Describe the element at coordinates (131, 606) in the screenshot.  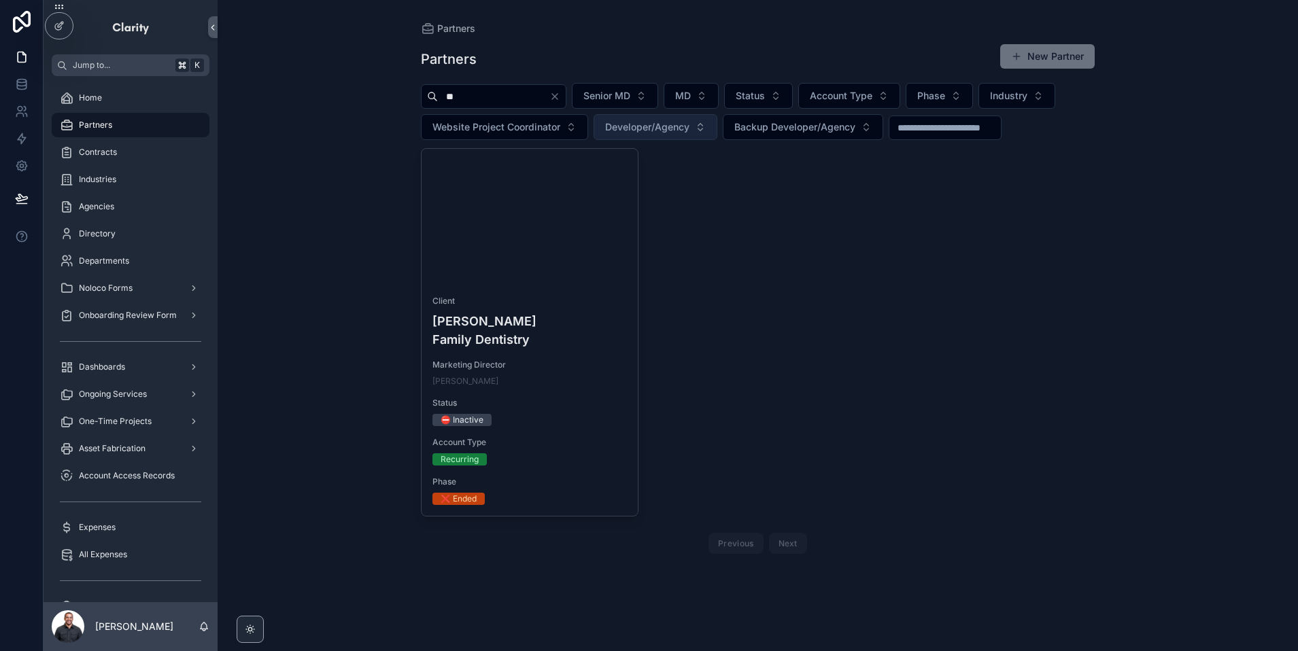
I see `a: My Forms` at that location.